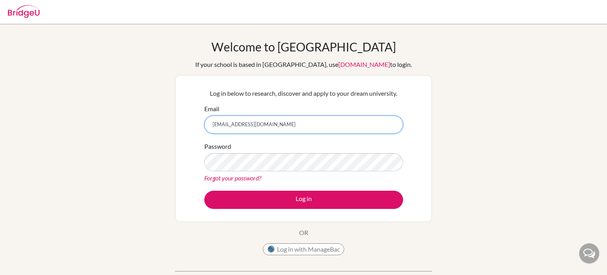 The height and width of the screenshot is (275, 607). I want to click on p: Log in below to research, discover and apply to your dream university., so click(304, 93).